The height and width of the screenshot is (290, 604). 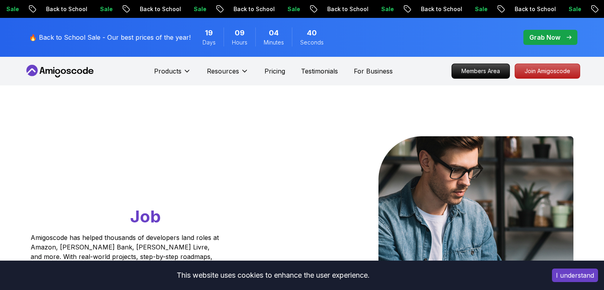 What do you see at coordinates (548, 71) in the screenshot?
I see `p: Join Amigoscode` at bounding box center [548, 71].